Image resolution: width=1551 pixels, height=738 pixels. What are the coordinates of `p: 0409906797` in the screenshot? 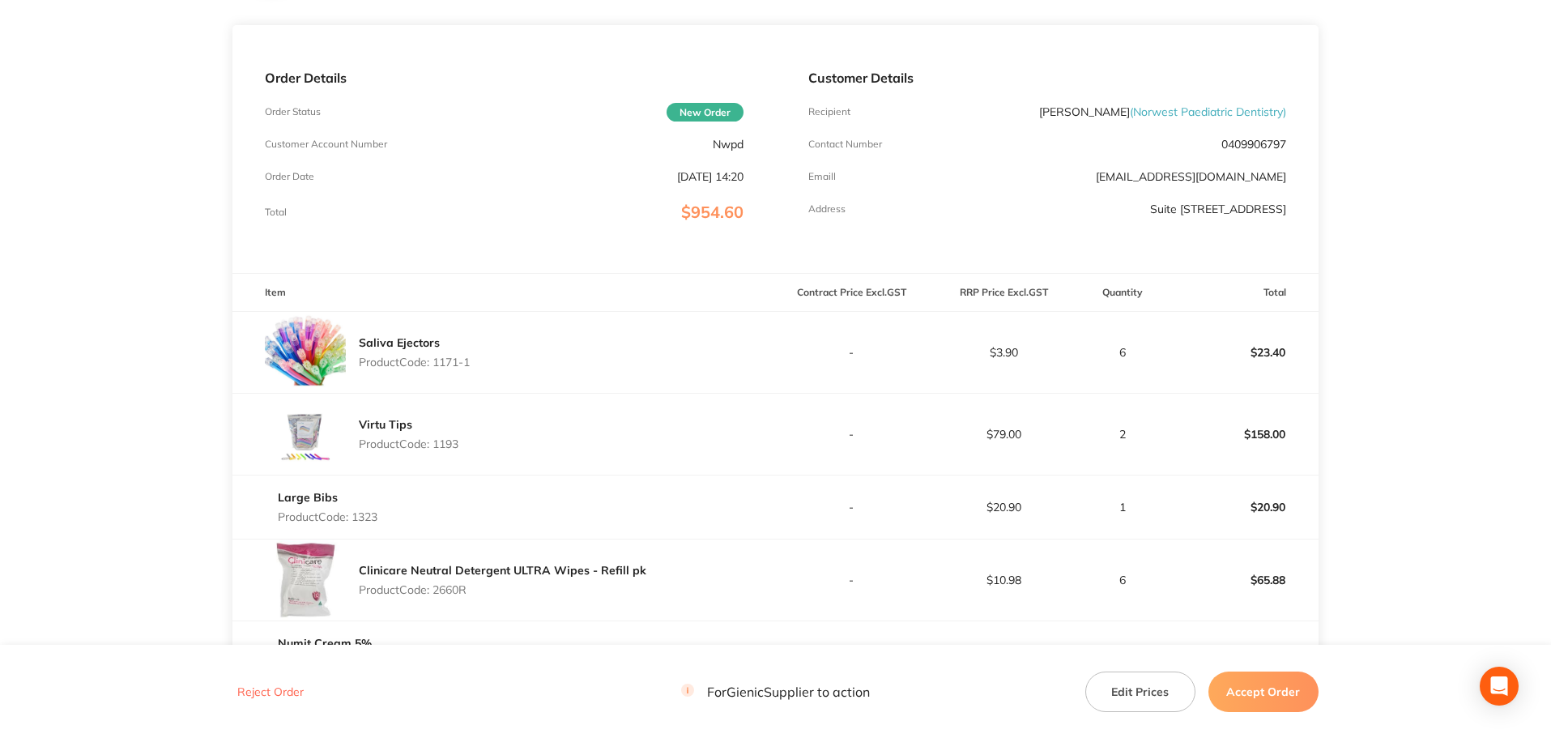 It's located at (1253, 144).